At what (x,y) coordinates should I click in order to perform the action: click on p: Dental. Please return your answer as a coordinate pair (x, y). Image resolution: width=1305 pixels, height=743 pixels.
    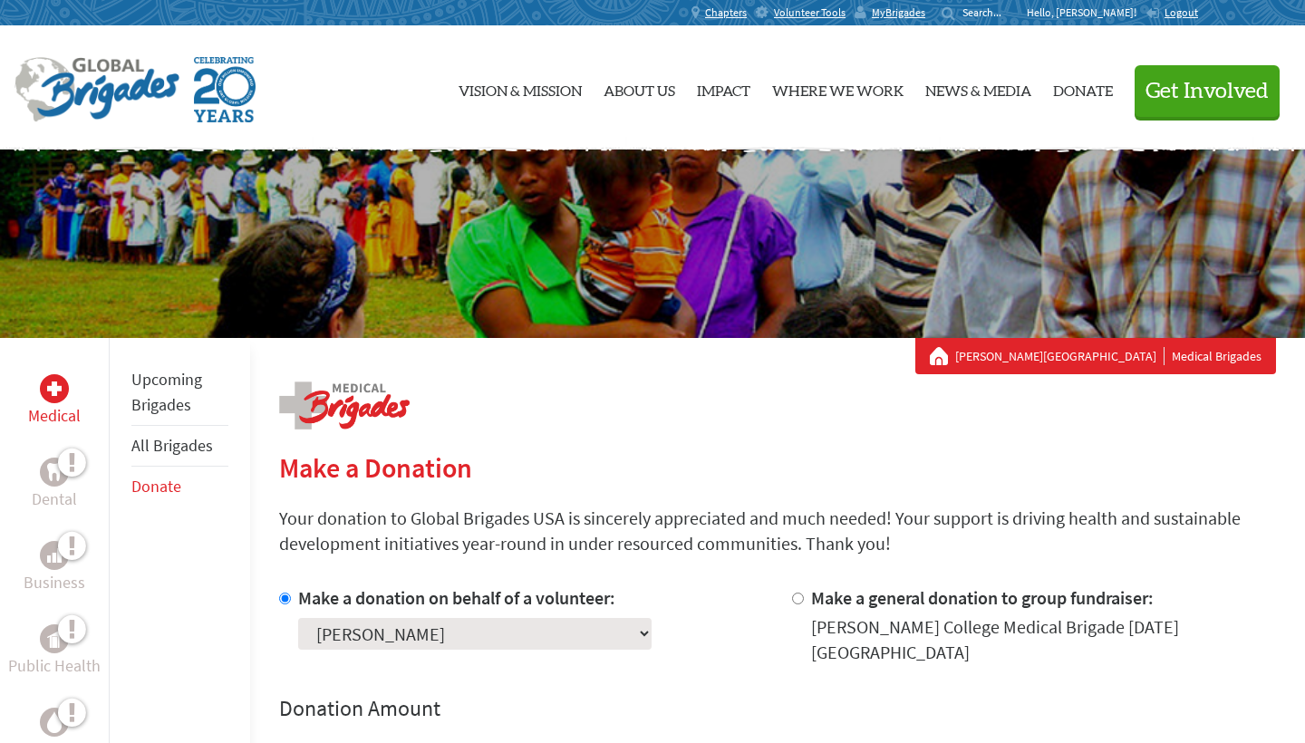
    Looking at the image, I should click on (54, 500).